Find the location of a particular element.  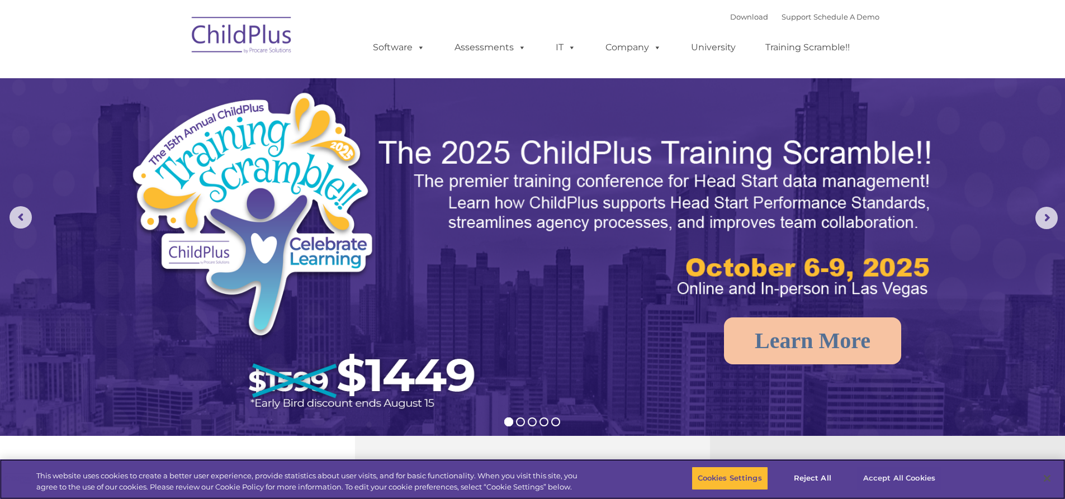

button: Accept All Cookies is located at coordinates (899, 479).